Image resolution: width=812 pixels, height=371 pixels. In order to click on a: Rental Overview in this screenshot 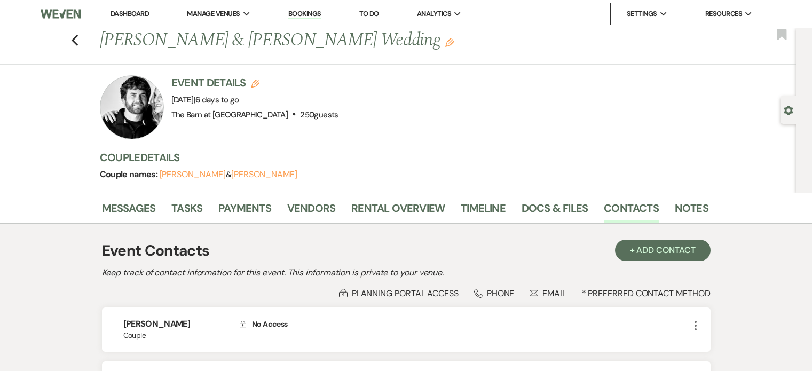, I will do `click(398, 211)`.